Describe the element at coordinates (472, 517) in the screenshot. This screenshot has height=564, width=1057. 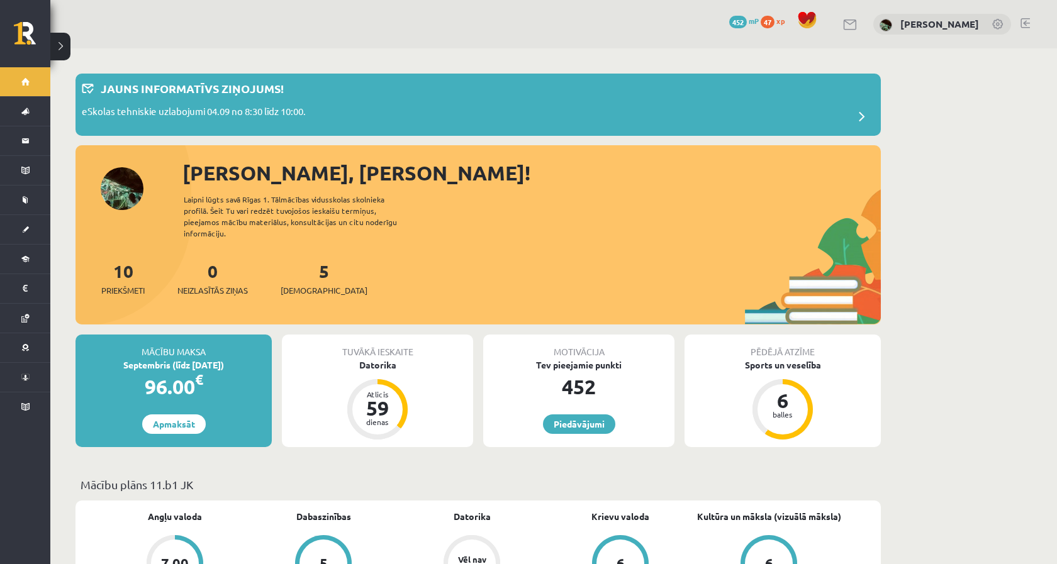
I see `a: Datorika` at that location.